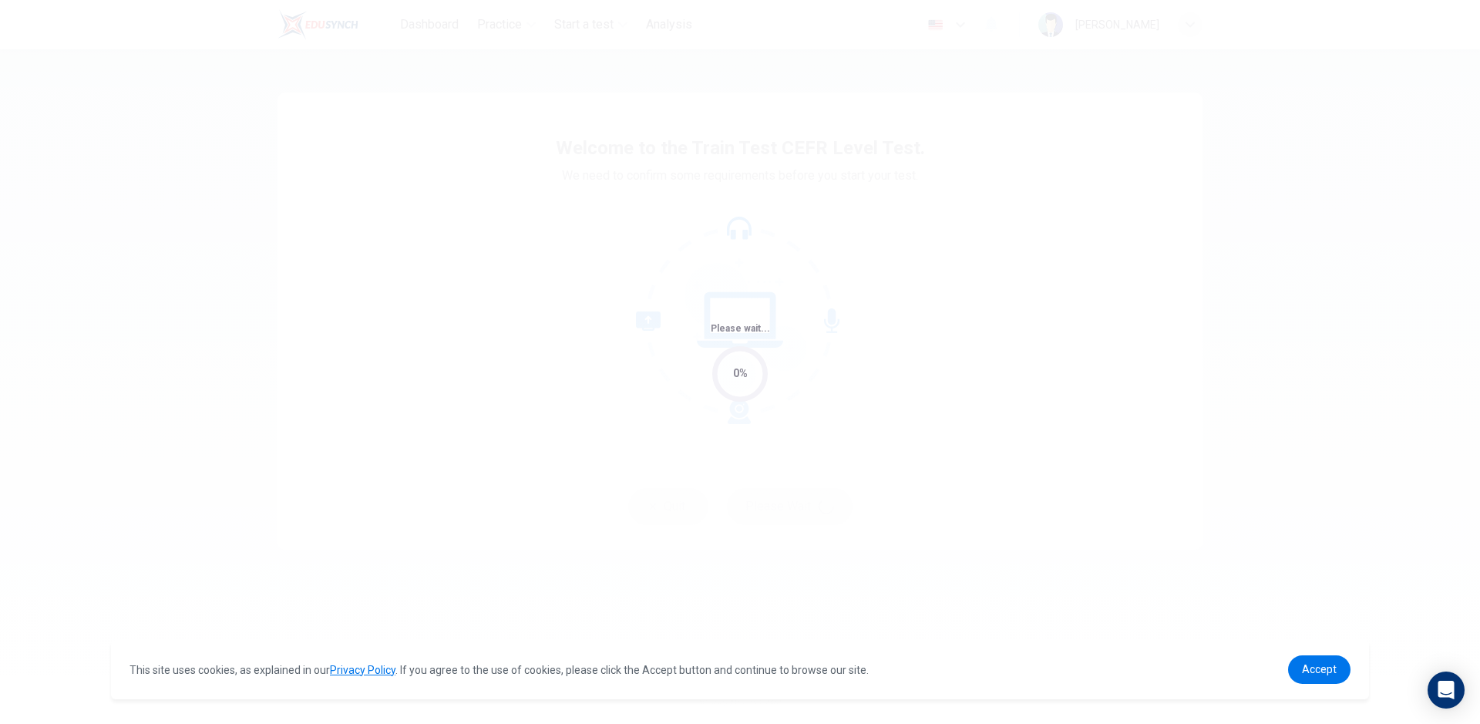  What do you see at coordinates (740, 373) in the screenshot?
I see `div: 0%` at bounding box center [740, 373].